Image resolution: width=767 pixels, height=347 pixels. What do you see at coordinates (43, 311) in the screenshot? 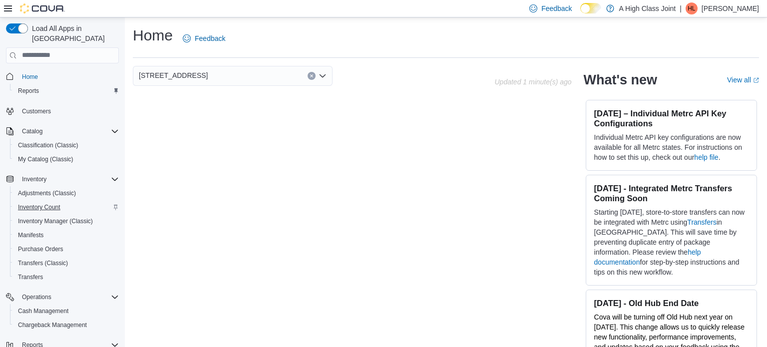
I see `a: Cash Management` at bounding box center [43, 311].